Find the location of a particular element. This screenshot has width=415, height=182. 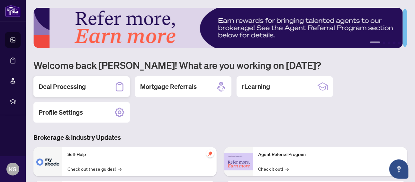

p: Agent Referral Program is located at coordinates (330, 154).